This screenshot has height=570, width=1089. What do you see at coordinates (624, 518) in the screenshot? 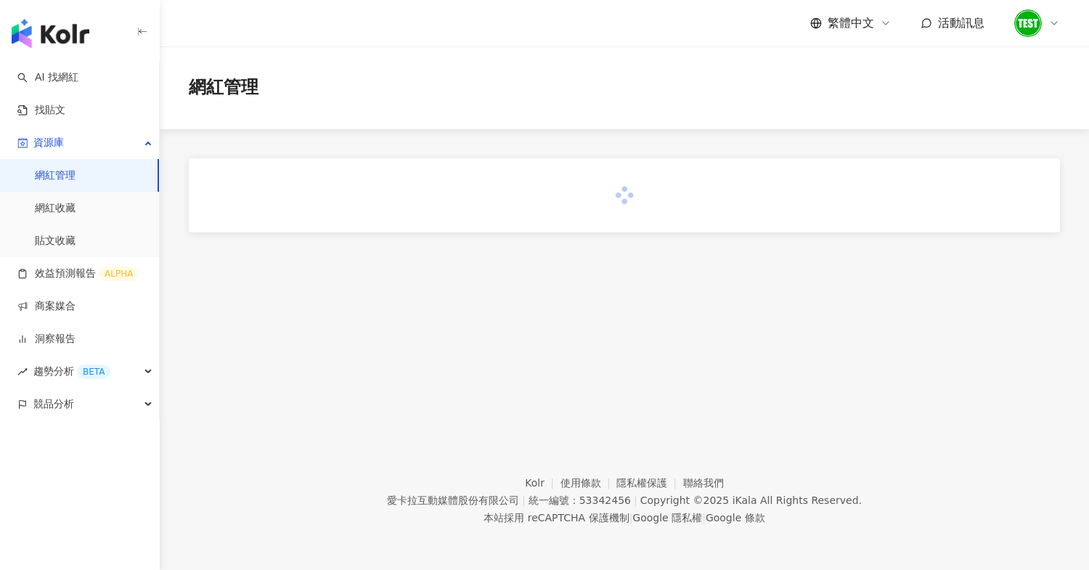
I see `span: 本站採用 reCAPTCHA 保護機制` at bounding box center [624, 518].